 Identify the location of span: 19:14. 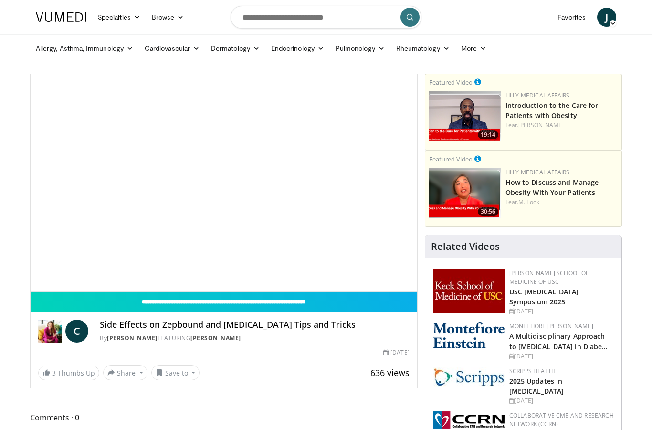
(488, 135).